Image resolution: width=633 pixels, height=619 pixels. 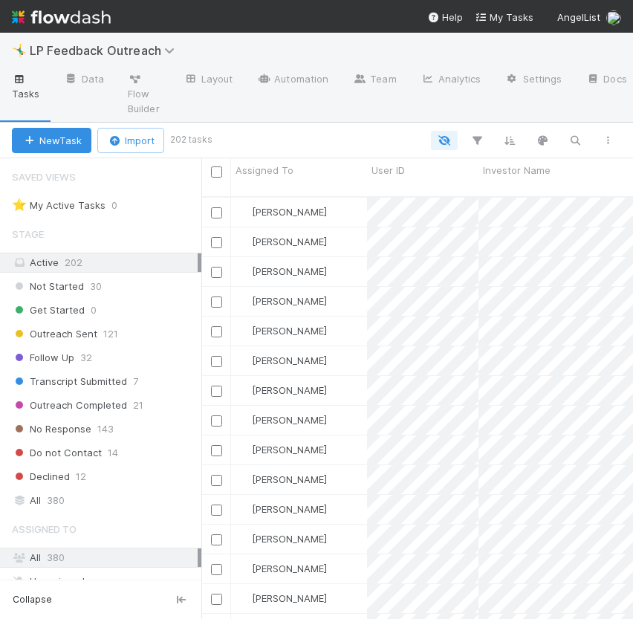 What do you see at coordinates (96, 286) in the screenshot?
I see `span: 30` at bounding box center [96, 286].